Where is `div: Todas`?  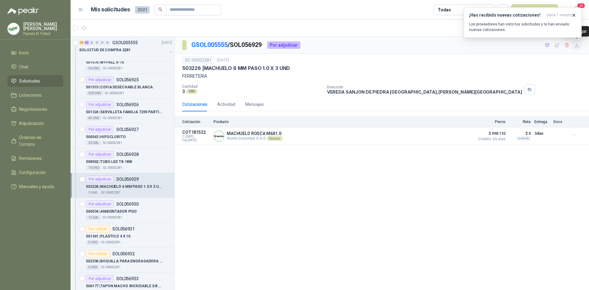 div: Todas is located at coordinates (445, 10).